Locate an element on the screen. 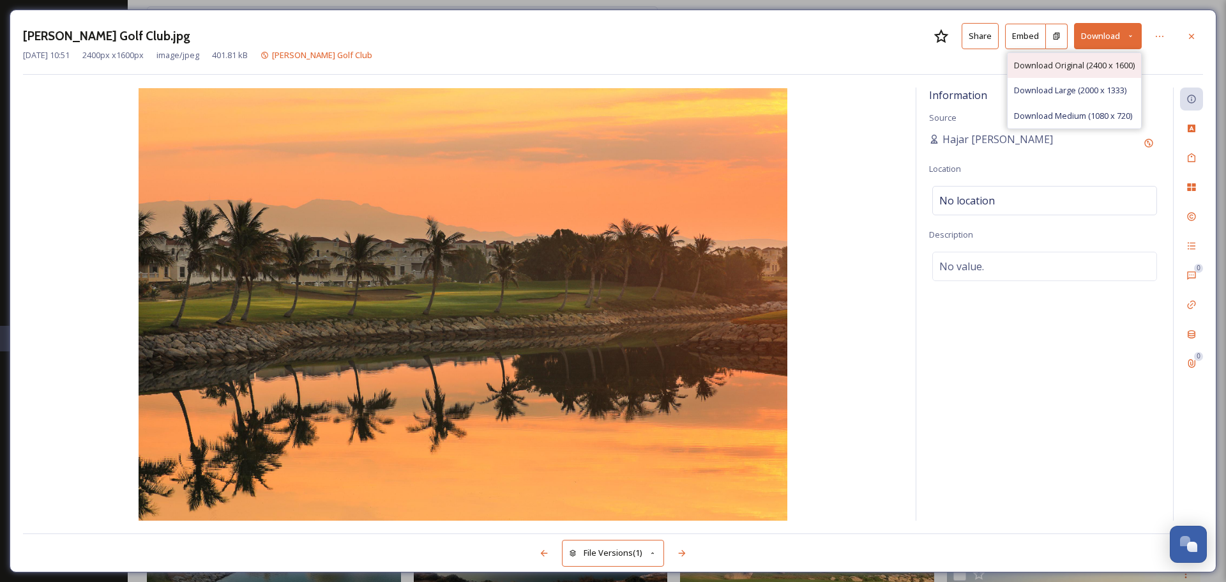 Image resolution: width=1226 pixels, height=582 pixels. span: Download Original (2400 x 1600) is located at coordinates (1074, 65).